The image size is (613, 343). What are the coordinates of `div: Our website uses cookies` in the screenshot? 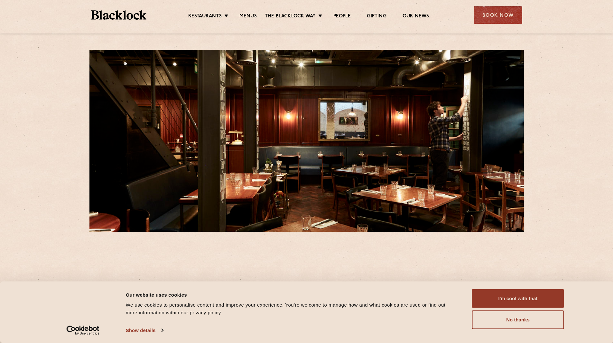 It's located at (292, 294).